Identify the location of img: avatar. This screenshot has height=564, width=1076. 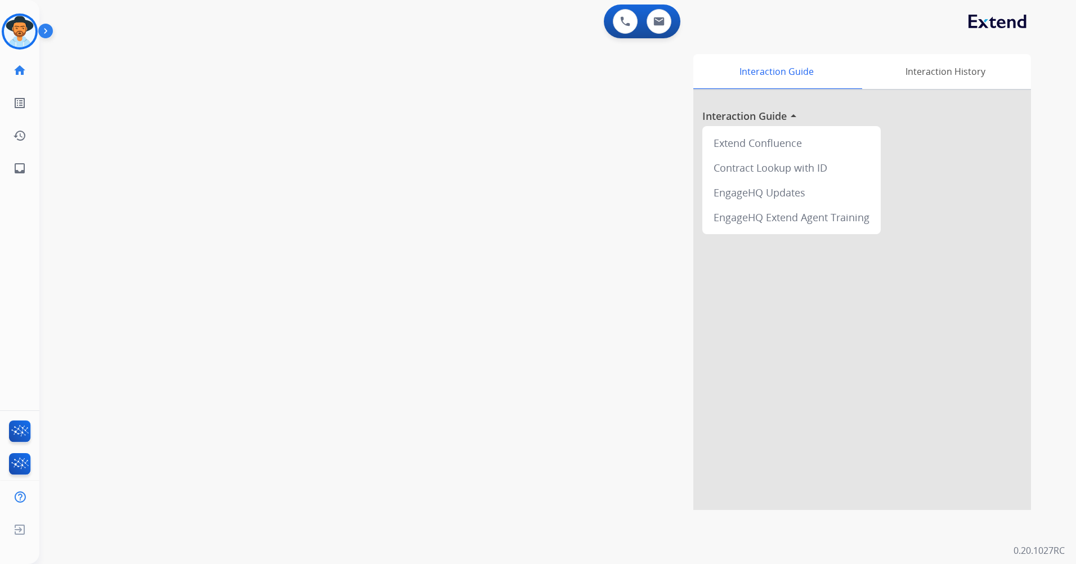
(20, 32).